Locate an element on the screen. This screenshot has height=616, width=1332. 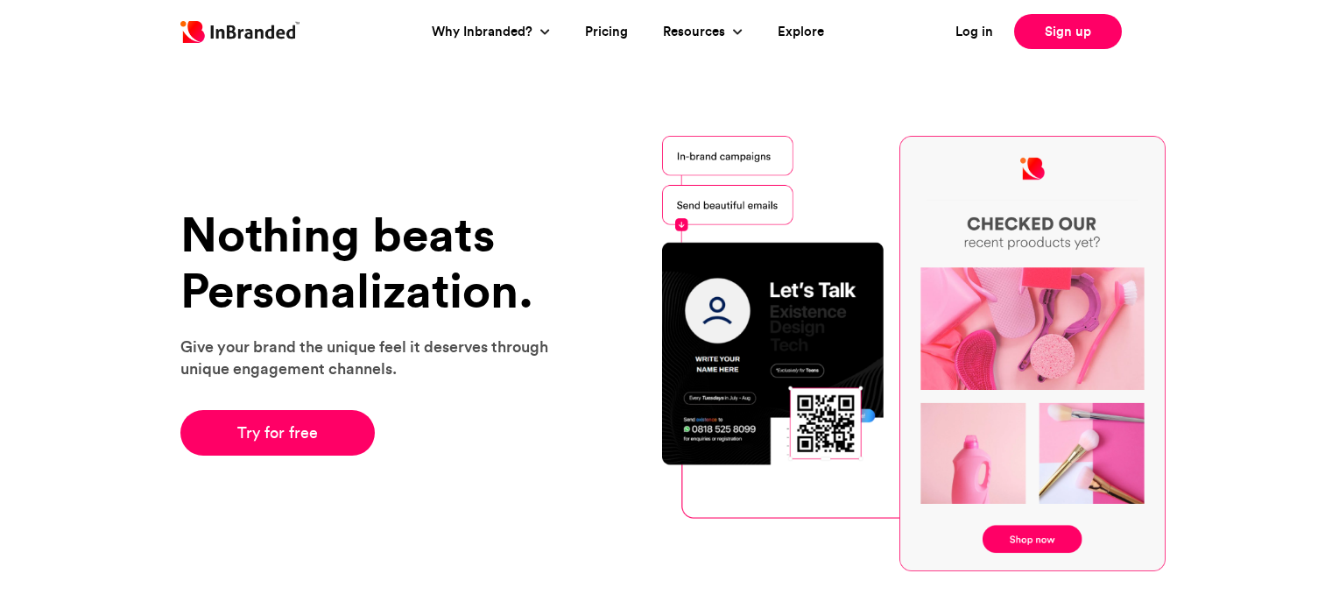
h1: Nothing beats Personalization. is located at coordinates (375, 262).